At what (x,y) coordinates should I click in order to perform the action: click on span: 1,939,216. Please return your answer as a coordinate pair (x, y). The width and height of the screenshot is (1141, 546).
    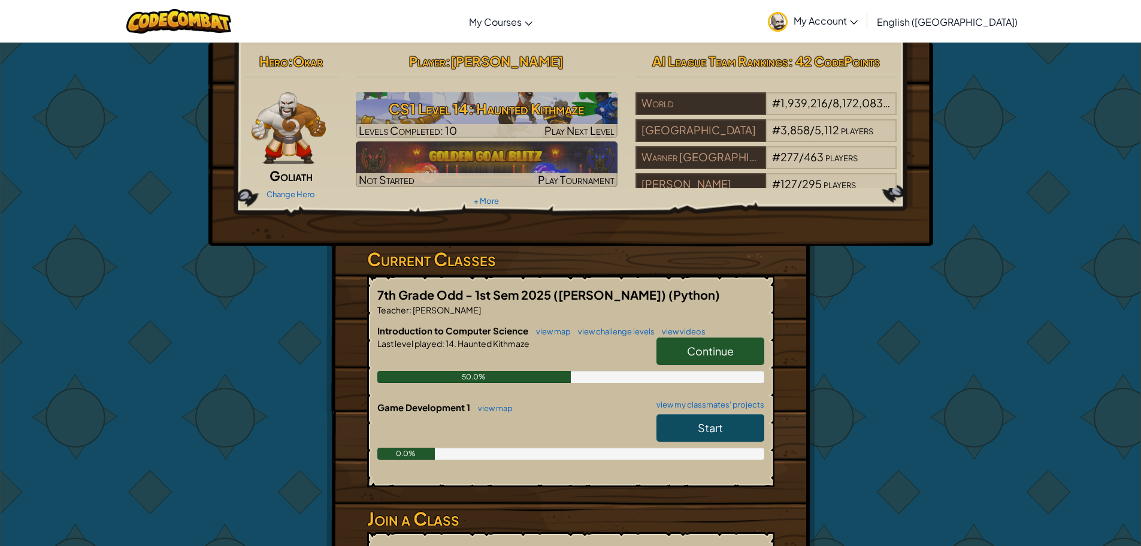
    Looking at the image, I should click on (804, 102).